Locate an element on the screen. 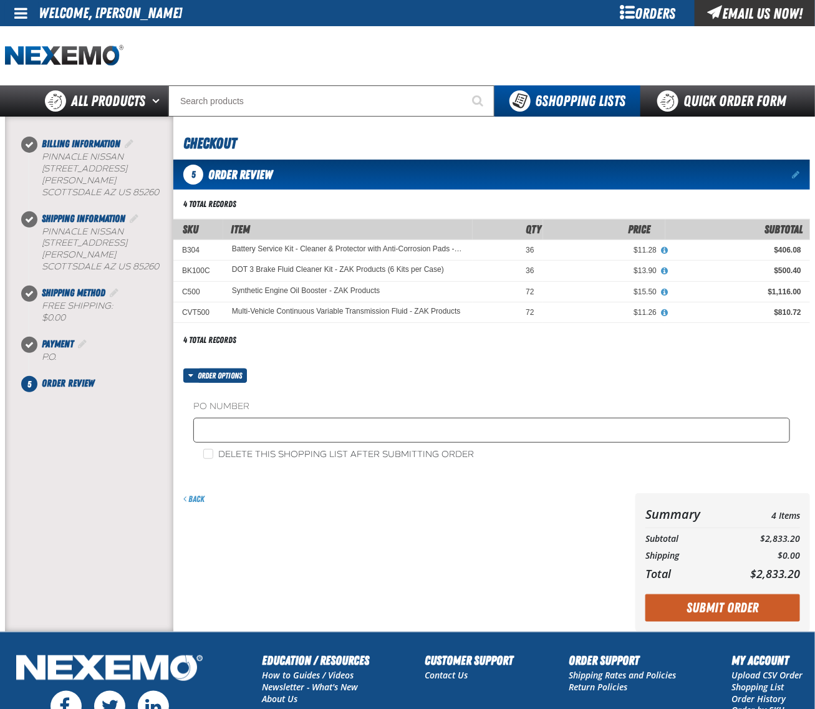 The height and width of the screenshot is (709, 815). button: View All Prices for DOT 3 Brake Fluid Cleaner Kit - ZAK Products (6 Kits per Case) is located at coordinates (664, 271).